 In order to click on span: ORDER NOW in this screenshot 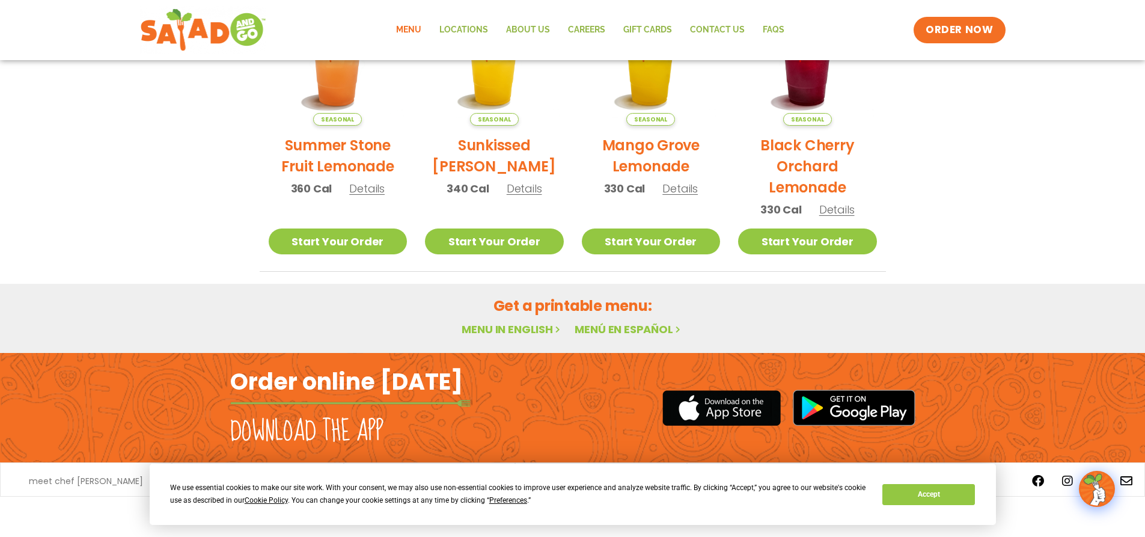, I will do `click(960, 30)`.